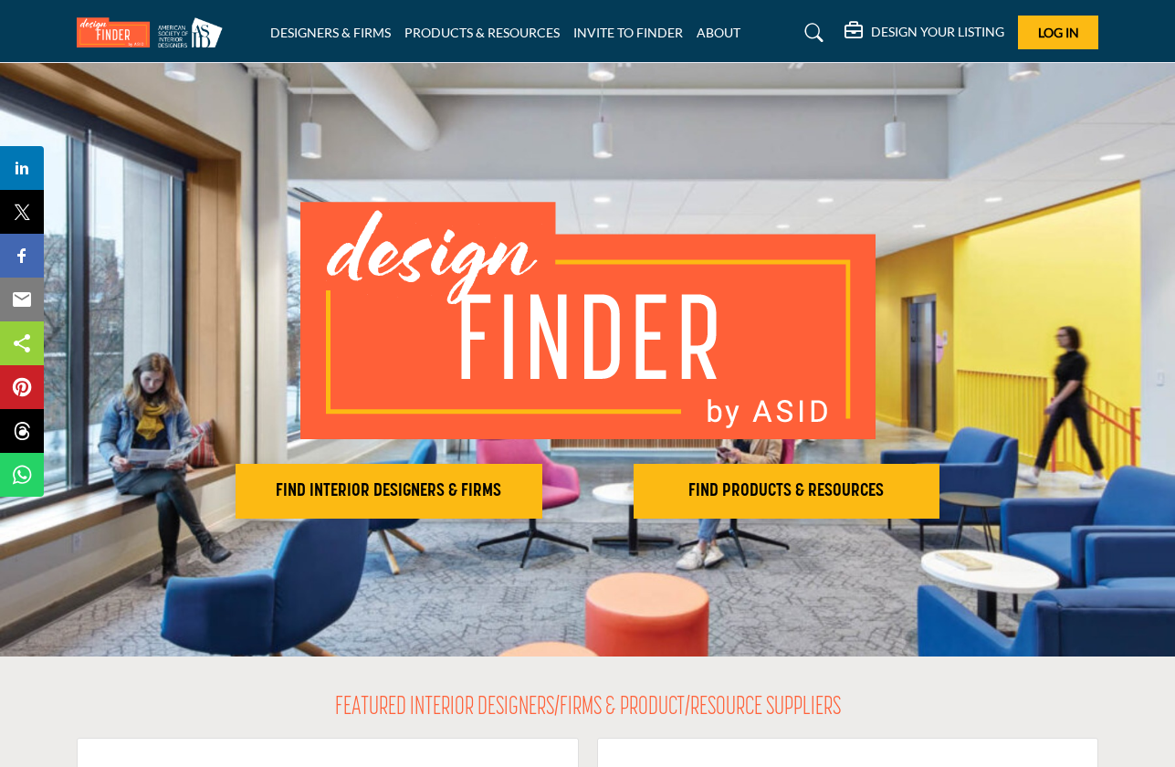 This screenshot has height=767, width=1175. I want to click on img: image, so click(588, 320).